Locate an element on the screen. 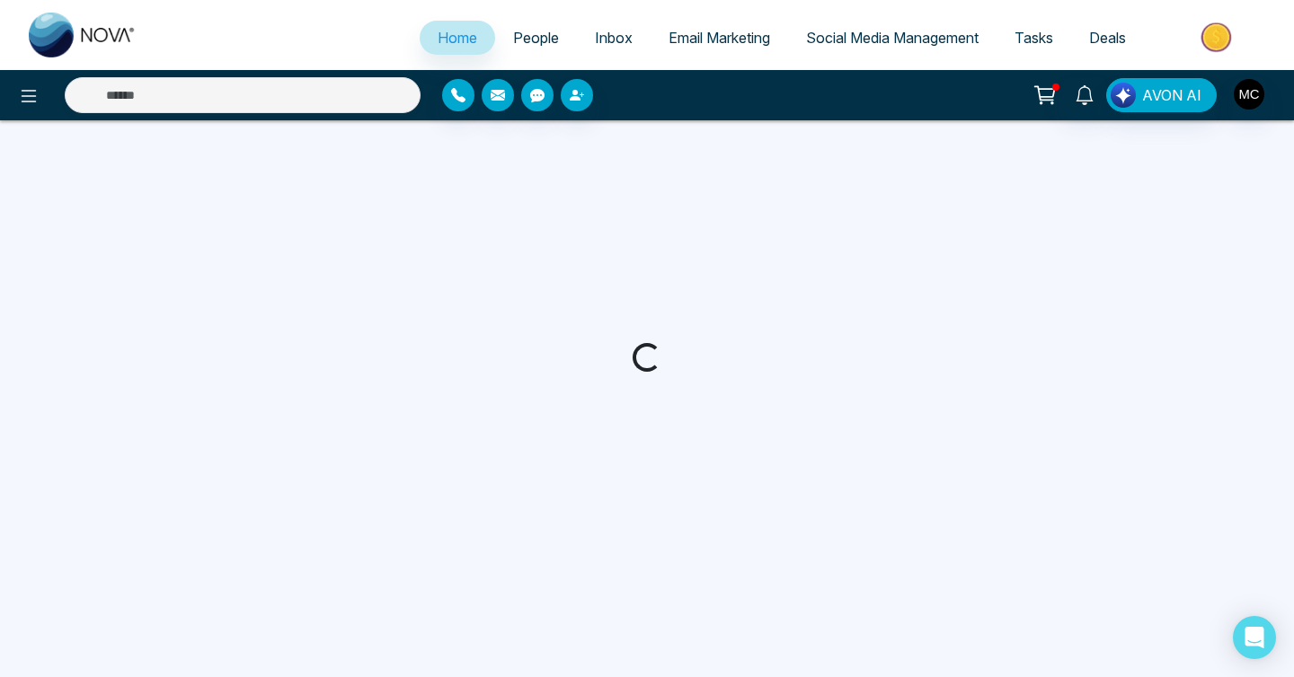 The height and width of the screenshot is (677, 1294). a: Deals is located at coordinates (1107, 38).